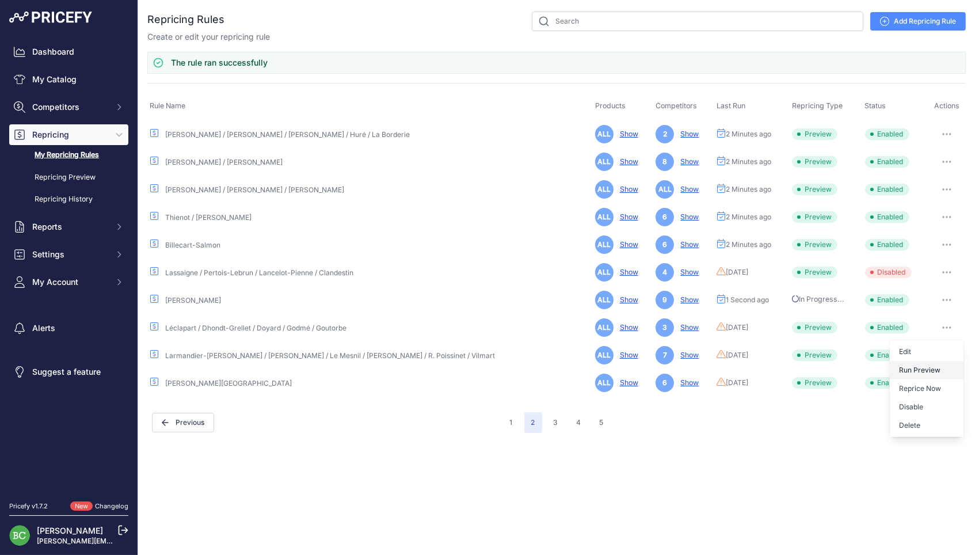 This screenshot has width=975, height=555. What do you see at coordinates (70, 135) in the screenshot?
I see `span: Repricing` at bounding box center [70, 135].